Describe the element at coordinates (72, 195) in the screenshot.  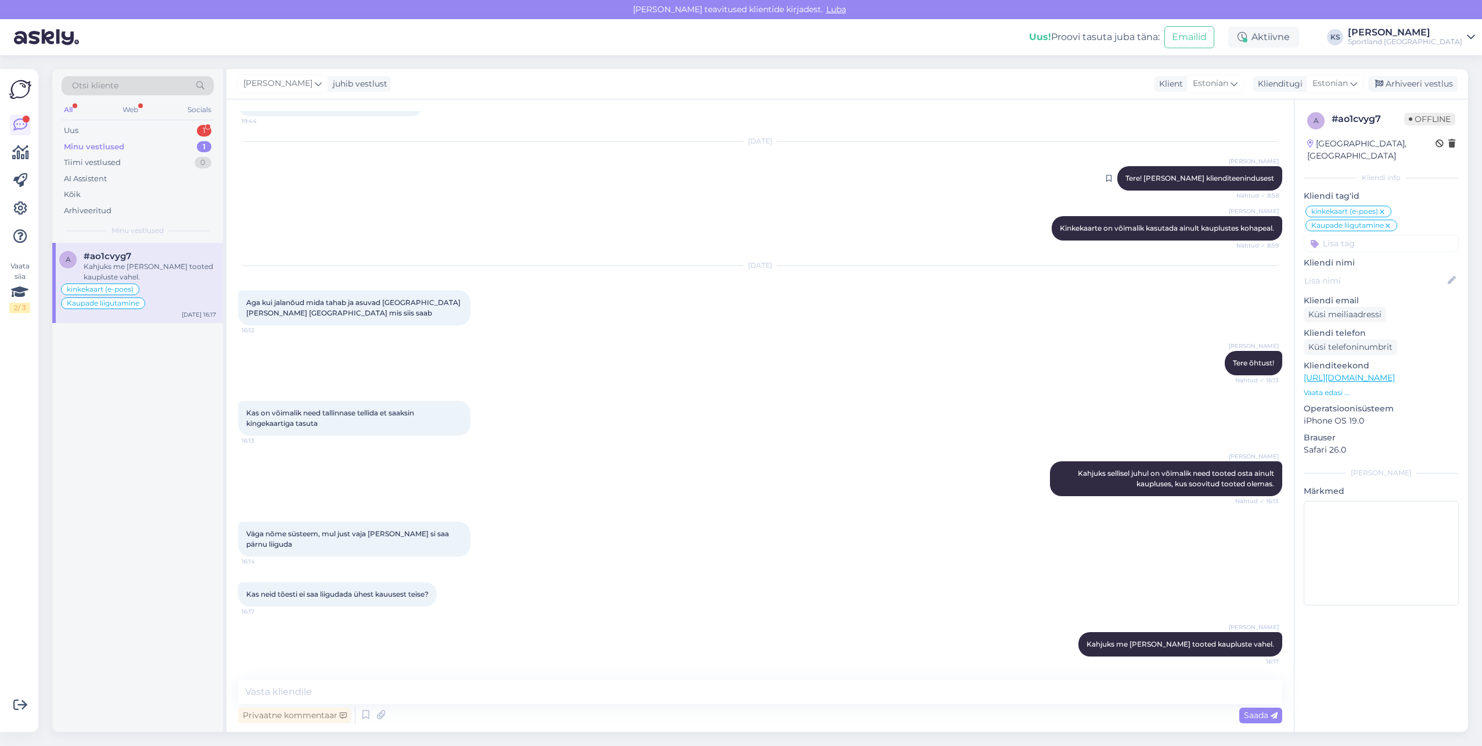
I see `div: Kõik` at that location.